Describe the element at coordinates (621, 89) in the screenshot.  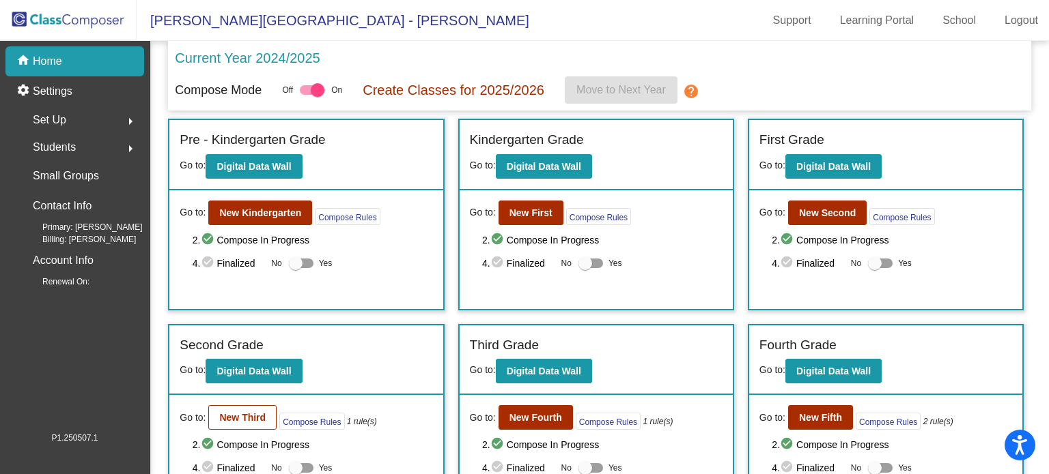
I see `span: Move to Next Year` at that location.